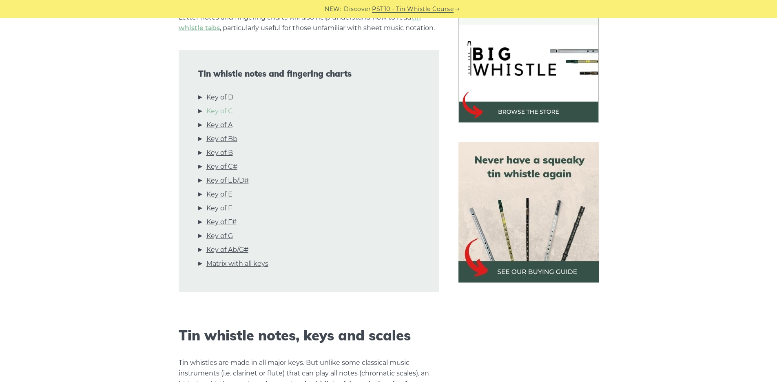 The height and width of the screenshot is (382, 777). What do you see at coordinates (228, 181) in the screenshot?
I see `a: Key of Eb/D#` at bounding box center [228, 181].